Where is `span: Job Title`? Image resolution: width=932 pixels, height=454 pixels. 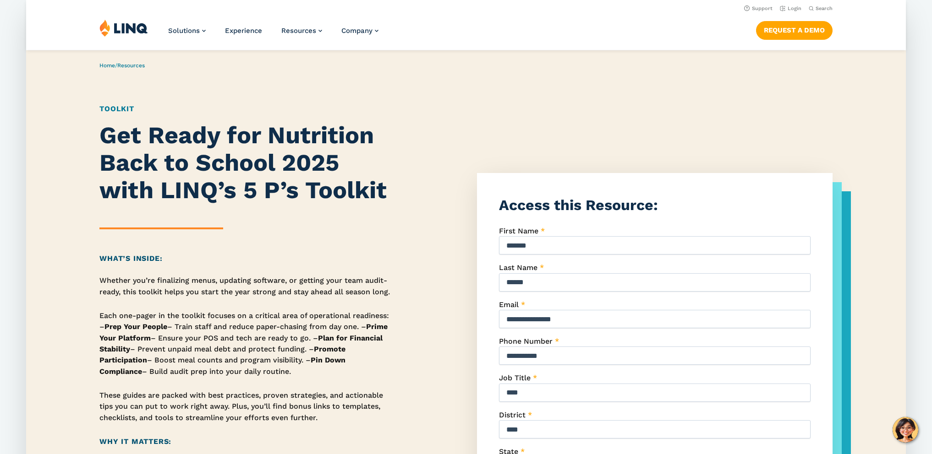 span: Job Title is located at coordinates (514, 378).